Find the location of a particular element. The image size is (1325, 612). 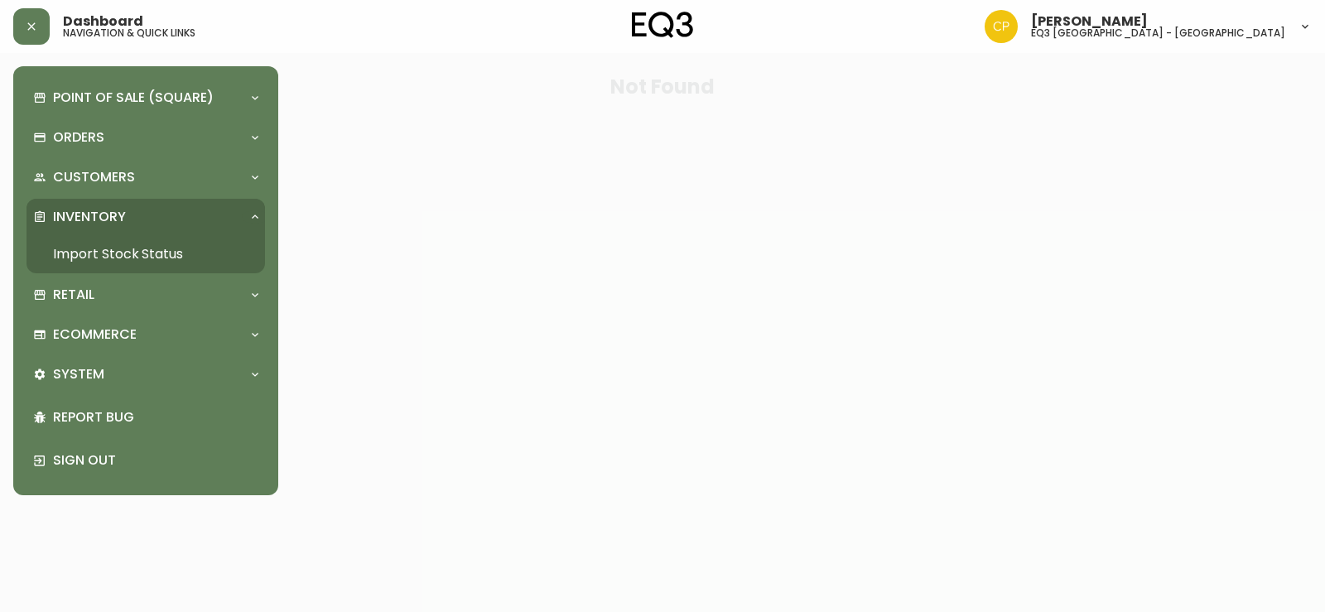

div: Inventory is located at coordinates (146, 217).